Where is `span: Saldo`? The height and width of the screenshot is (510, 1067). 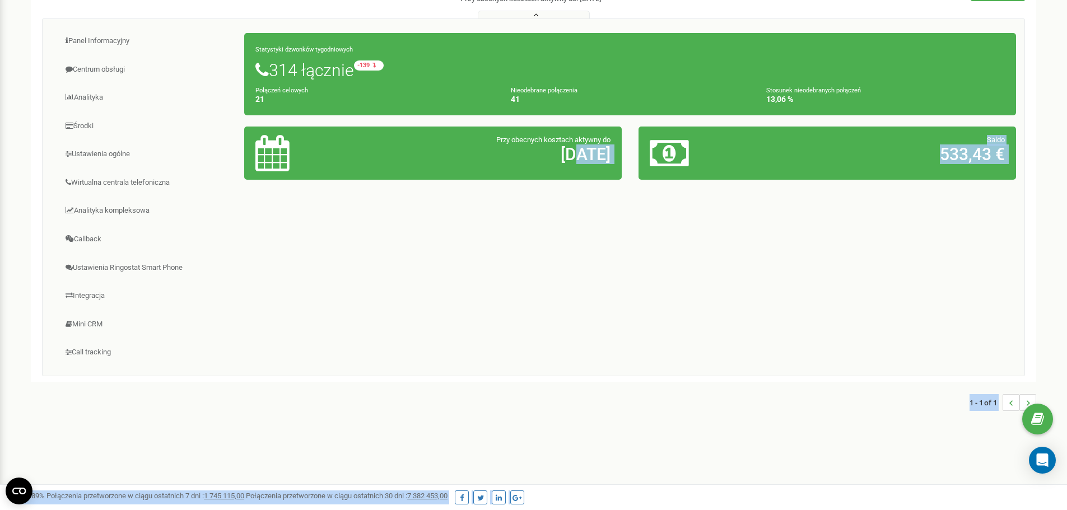
span: Saldo is located at coordinates (996, 139).